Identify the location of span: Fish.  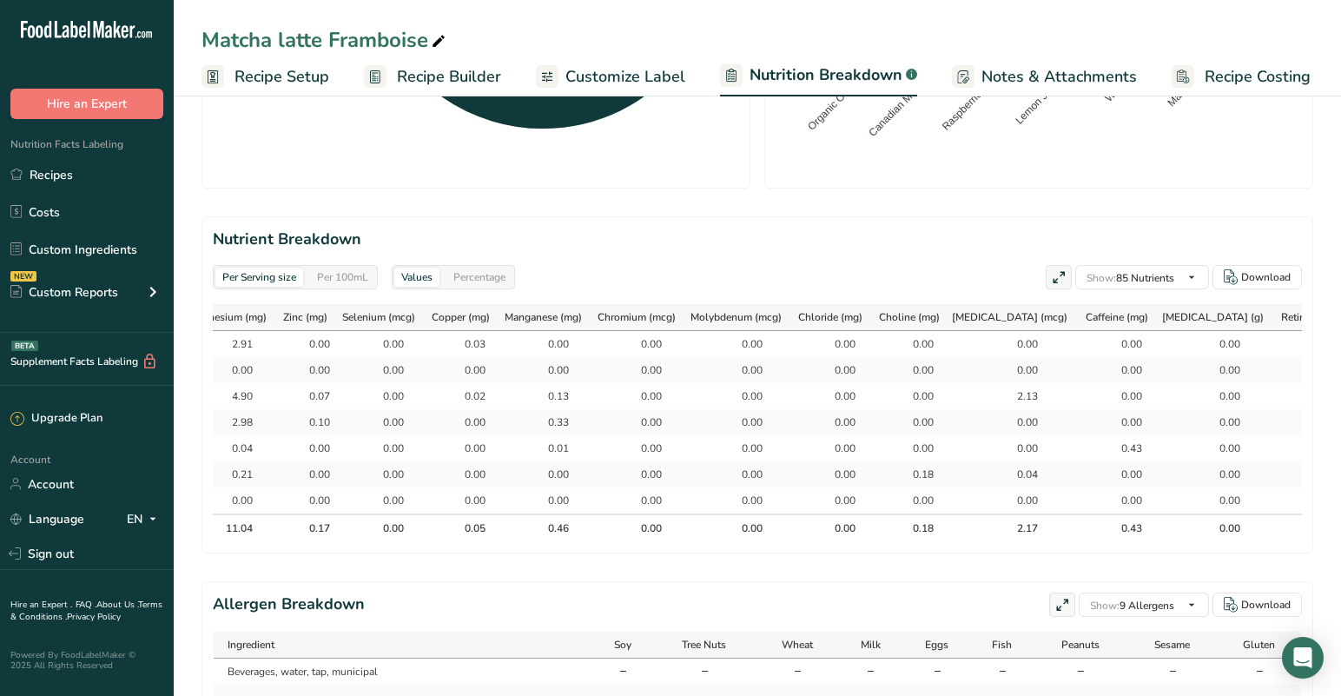
(1001, 644).